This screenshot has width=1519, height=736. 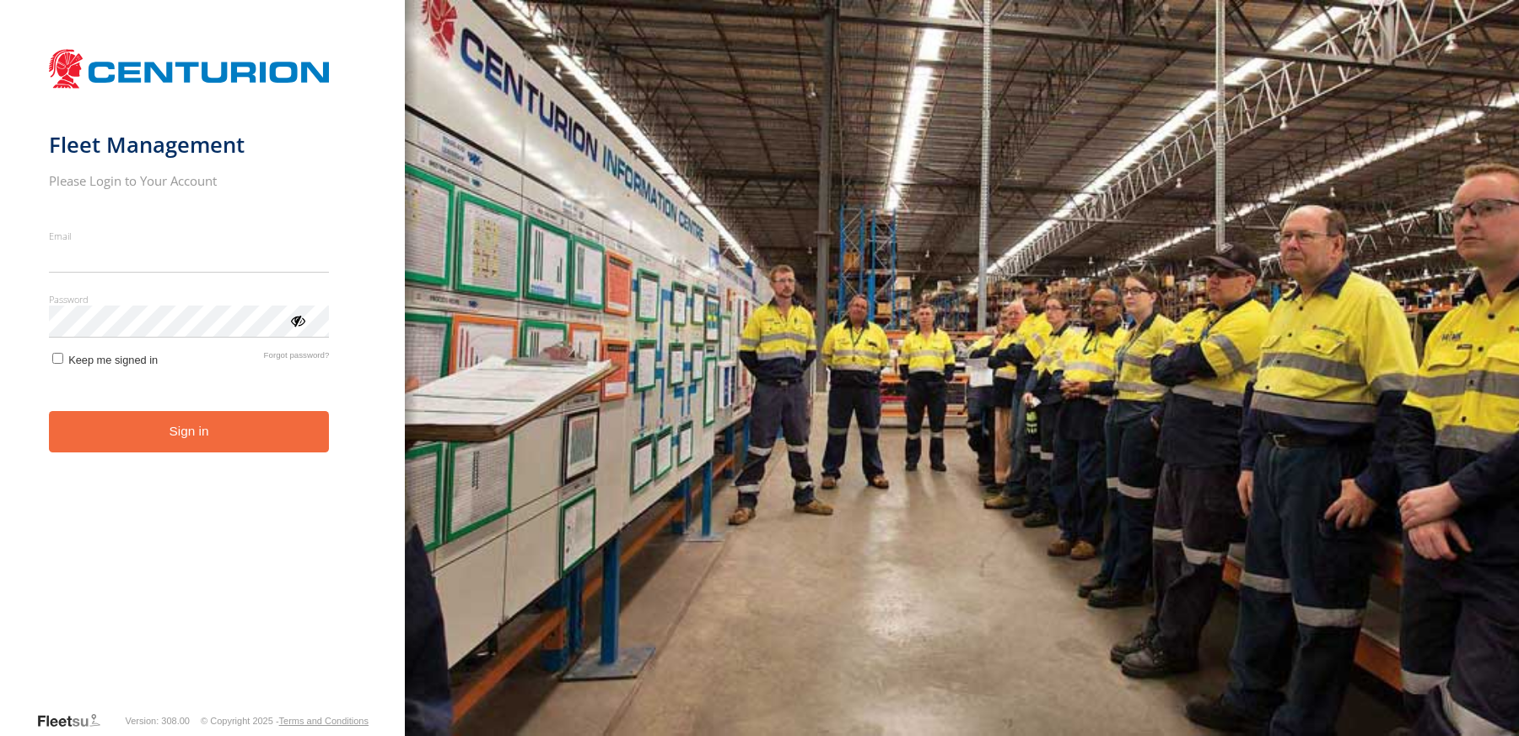 What do you see at coordinates (202, 375) in the screenshot?
I see `form: main` at bounding box center [202, 375].